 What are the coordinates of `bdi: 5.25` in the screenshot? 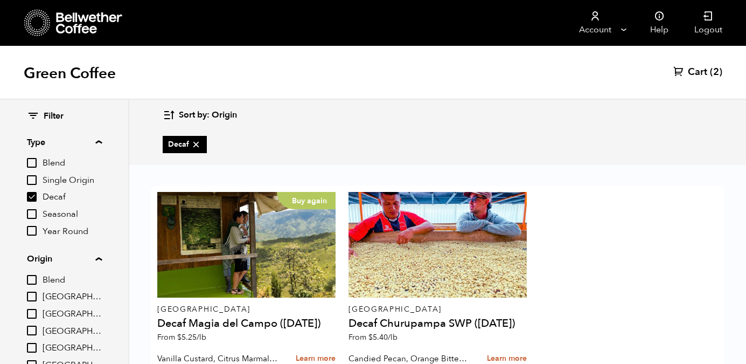 It's located at (192, 337).